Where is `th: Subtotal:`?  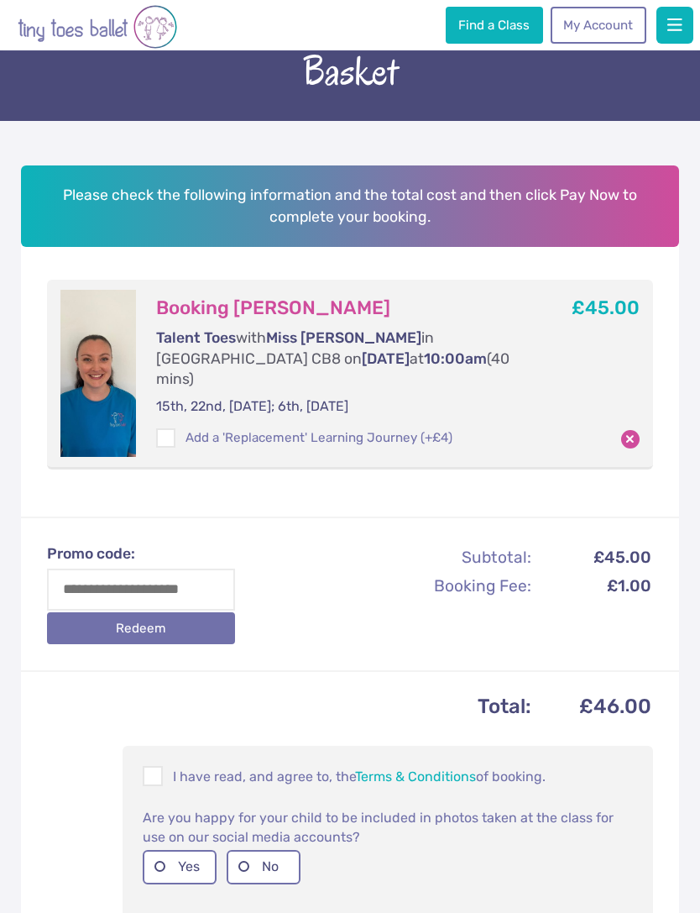 th: Subtotal: is located at coordinates (443, 557).